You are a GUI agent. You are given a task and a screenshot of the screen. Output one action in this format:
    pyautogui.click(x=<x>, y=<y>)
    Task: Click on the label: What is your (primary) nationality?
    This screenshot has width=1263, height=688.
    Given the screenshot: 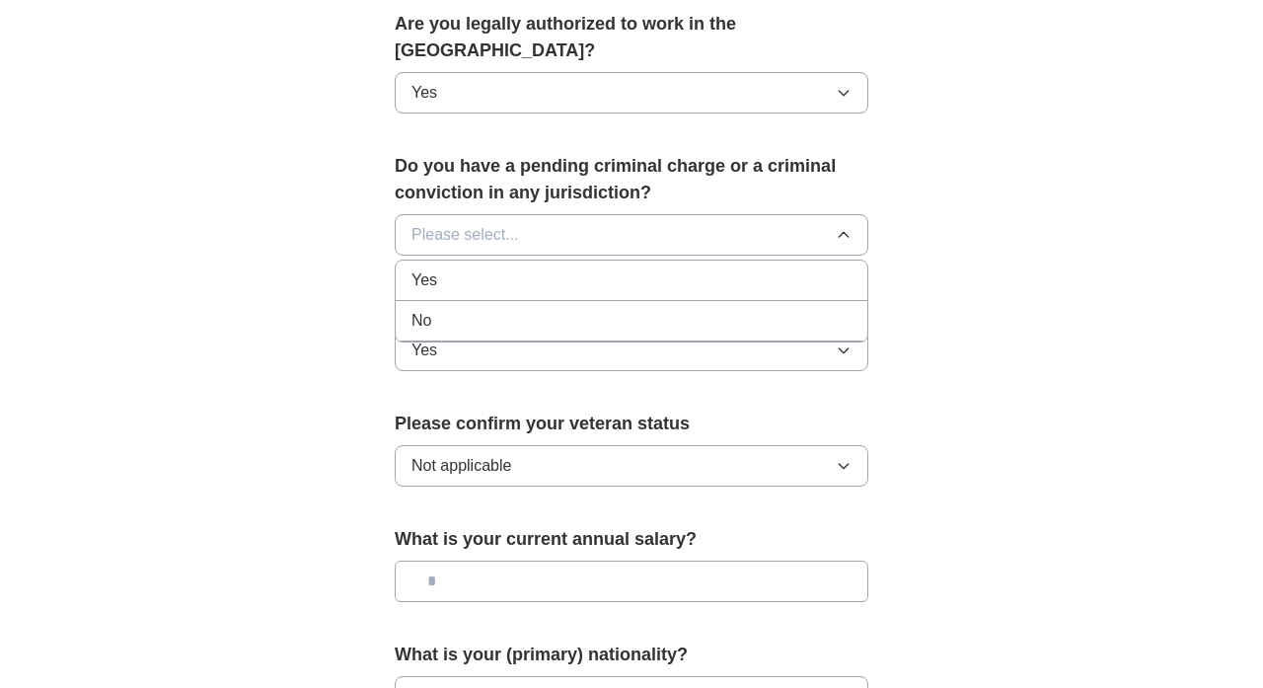 What is the action you would take?
    pyautogui.click(x=632, y=654)
    